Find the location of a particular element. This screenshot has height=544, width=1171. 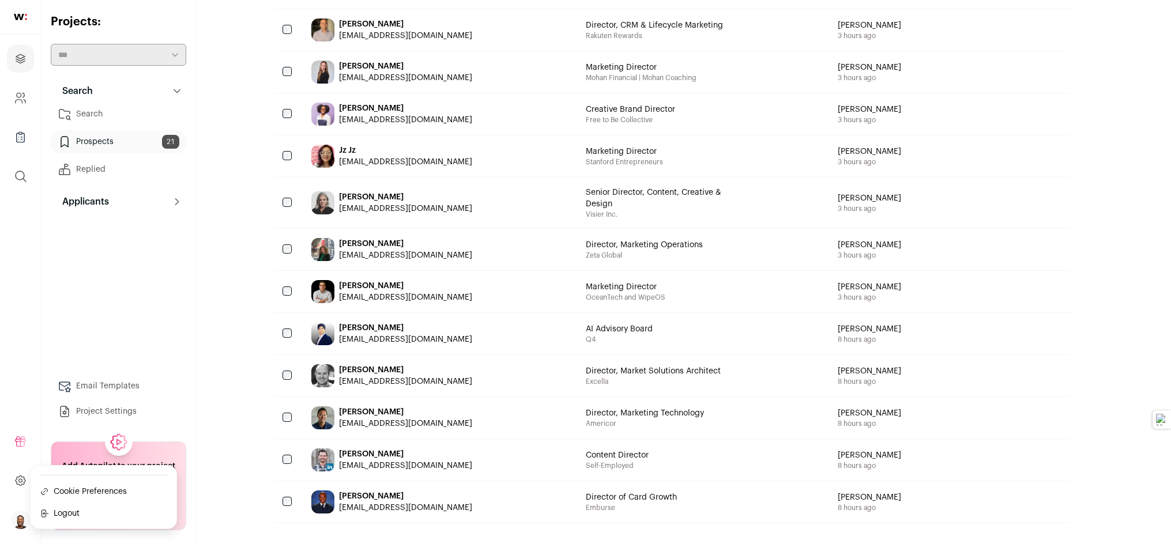

a: Search is located at coordinates (118, 114).